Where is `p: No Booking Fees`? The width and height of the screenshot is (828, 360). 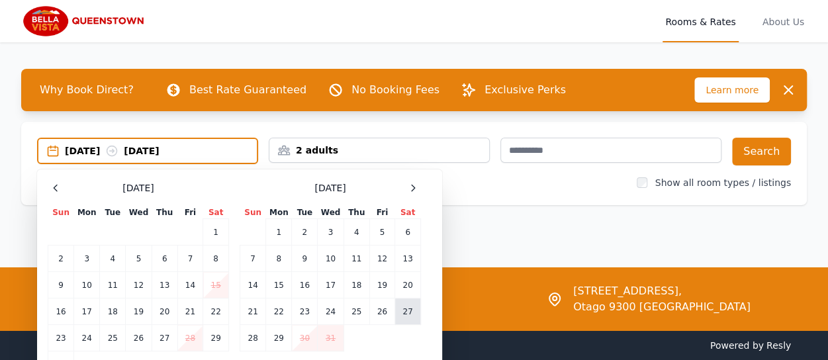
p: No Booking Fees is located at coordinates (395, 90).